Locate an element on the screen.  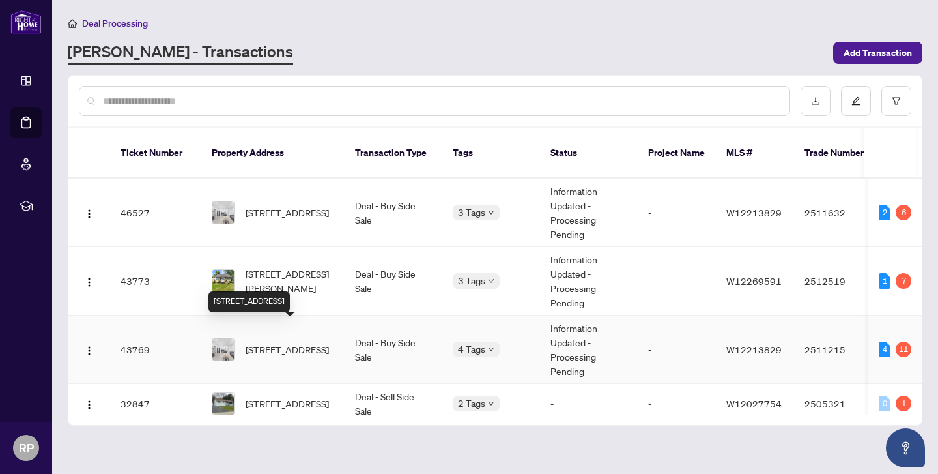
span: 4 Tags is located at coordinates (472, 349).